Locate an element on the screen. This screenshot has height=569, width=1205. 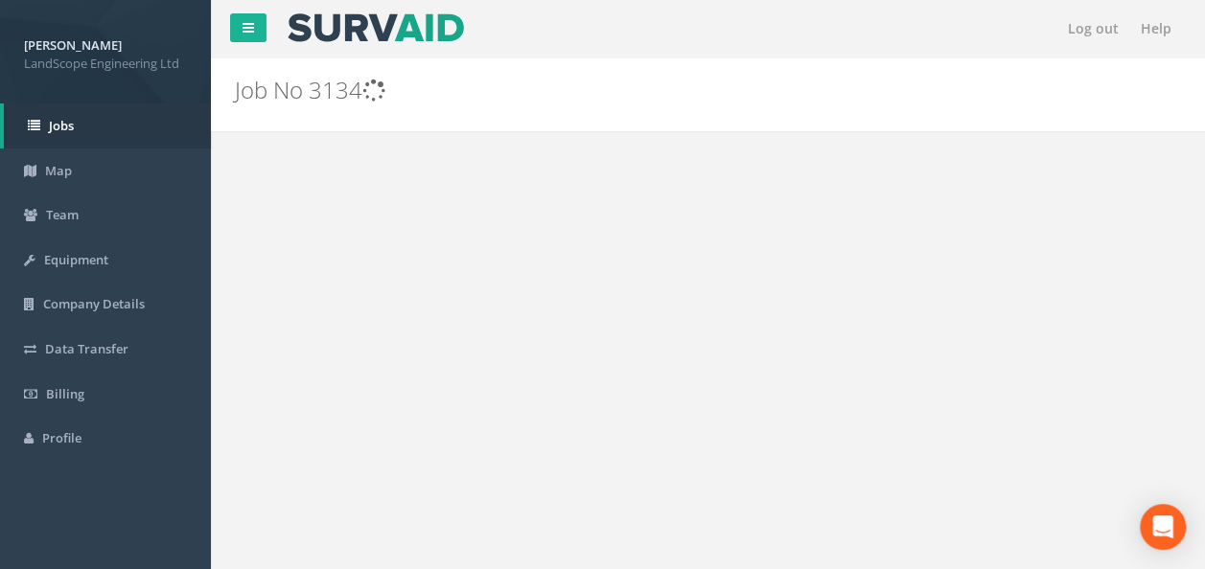
span: Team is located at coordinates (62, 215).